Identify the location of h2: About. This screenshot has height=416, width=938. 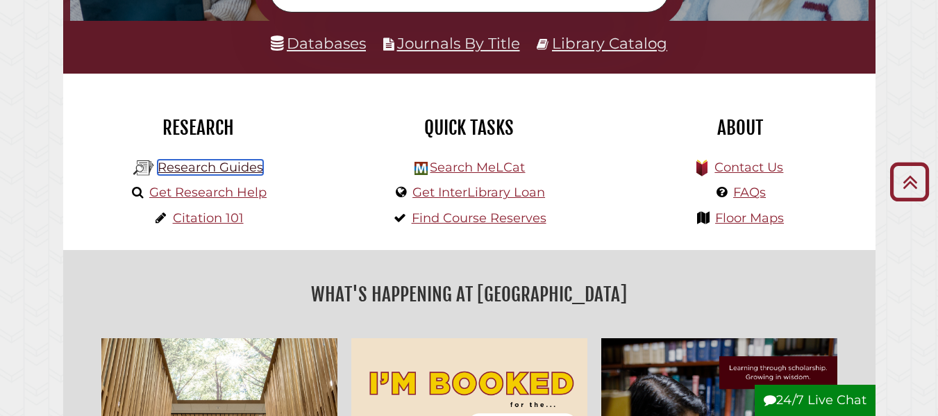
(740, 128).